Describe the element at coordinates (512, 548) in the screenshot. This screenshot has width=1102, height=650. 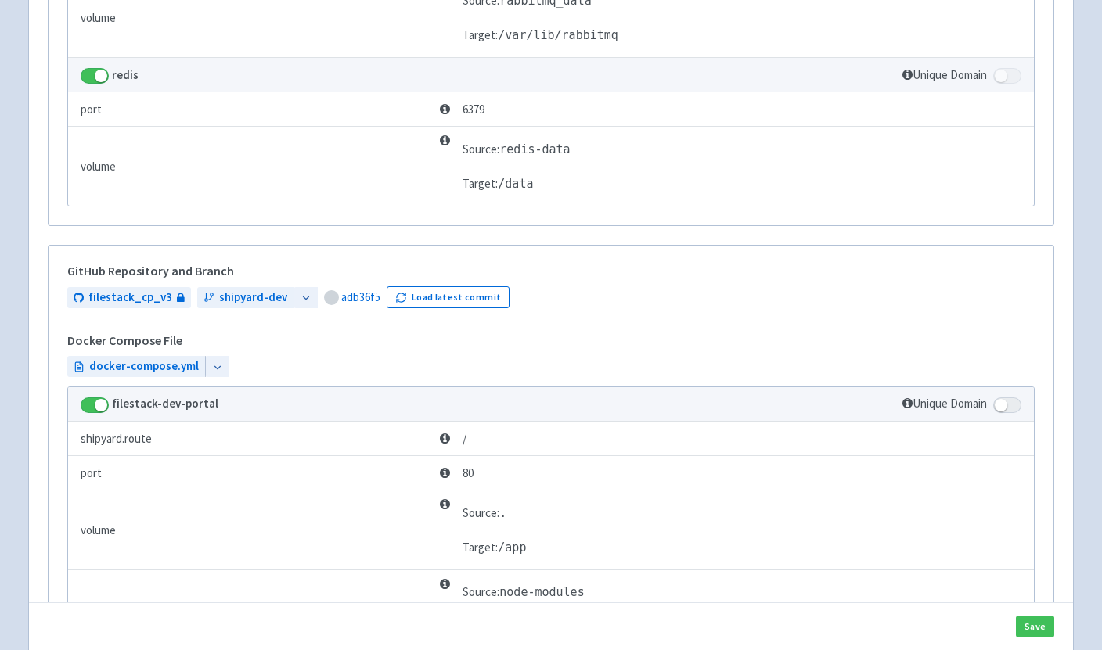
I see `span: /app` at that location.